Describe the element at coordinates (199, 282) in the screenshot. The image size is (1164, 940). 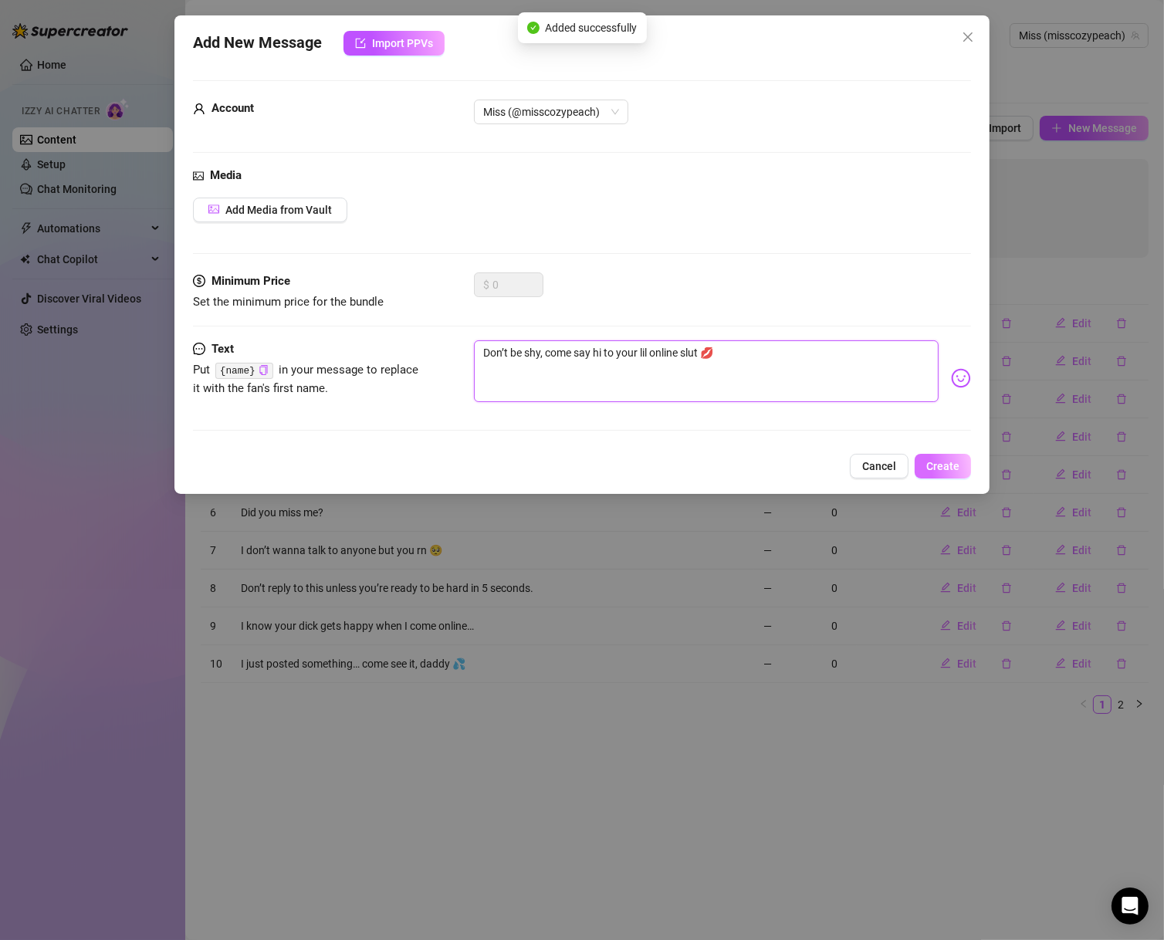
I see `span: dollar` at that location.